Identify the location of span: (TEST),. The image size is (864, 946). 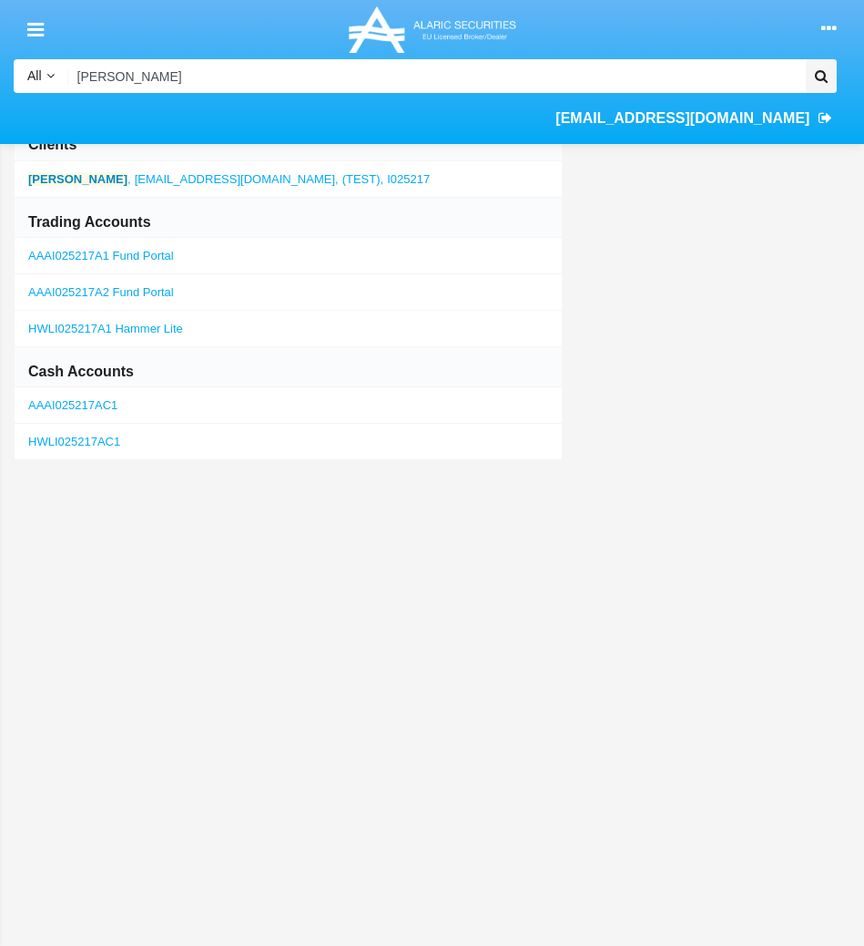
(363, 179).